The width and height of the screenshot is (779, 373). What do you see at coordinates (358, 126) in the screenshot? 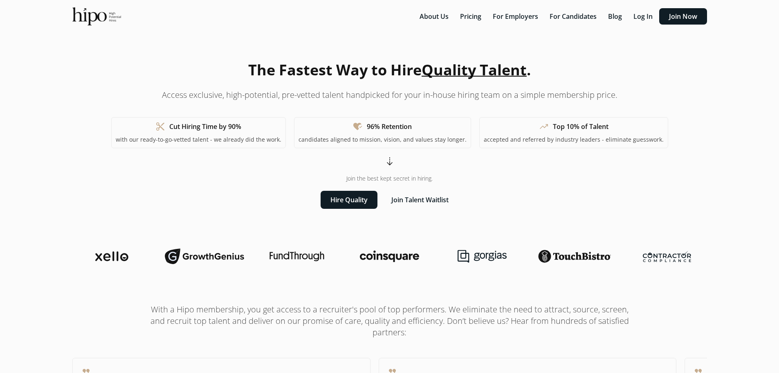
I see `span: heart_check` at bounding box center [358, 126].